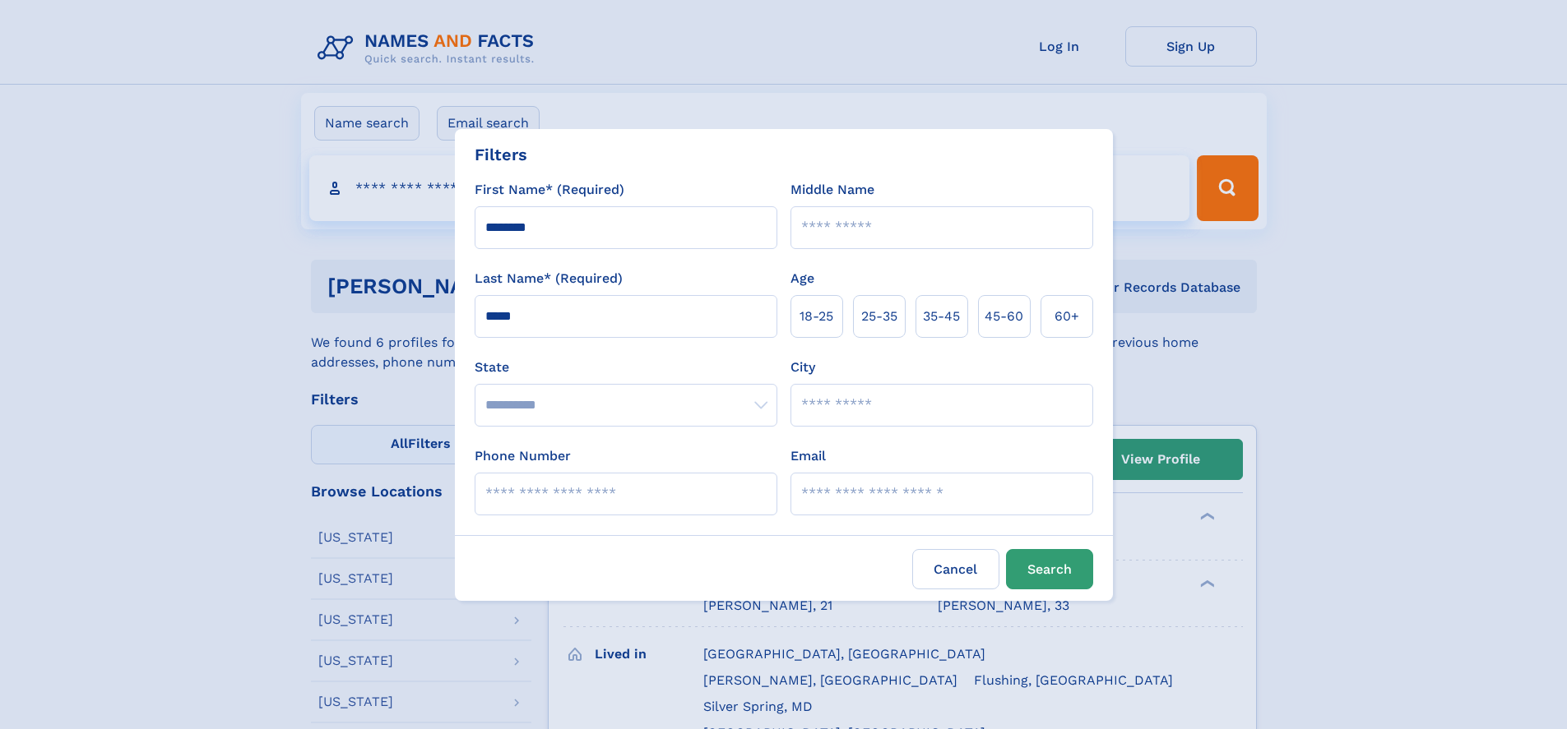 This screenshot has width=1567, height=729. I want to click on label: State, so click(626, 368).